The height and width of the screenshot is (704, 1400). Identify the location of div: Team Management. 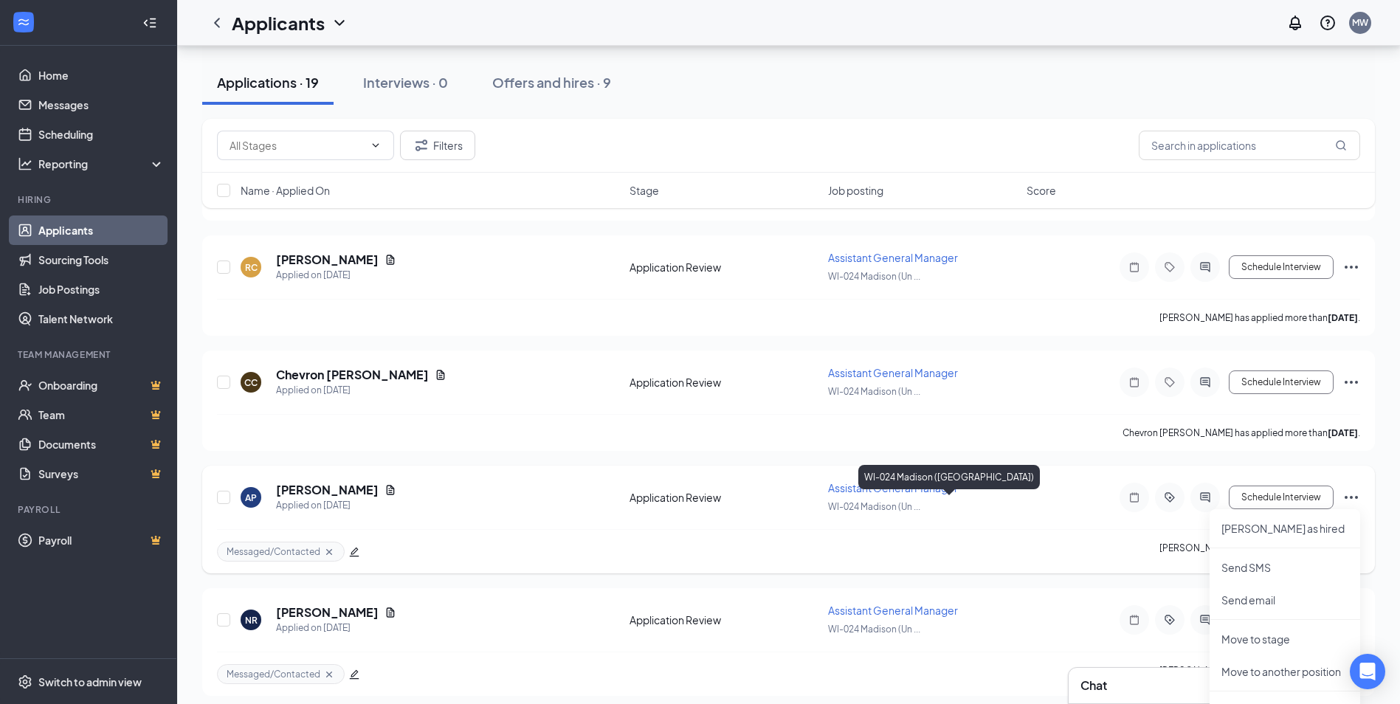
(89, 354).